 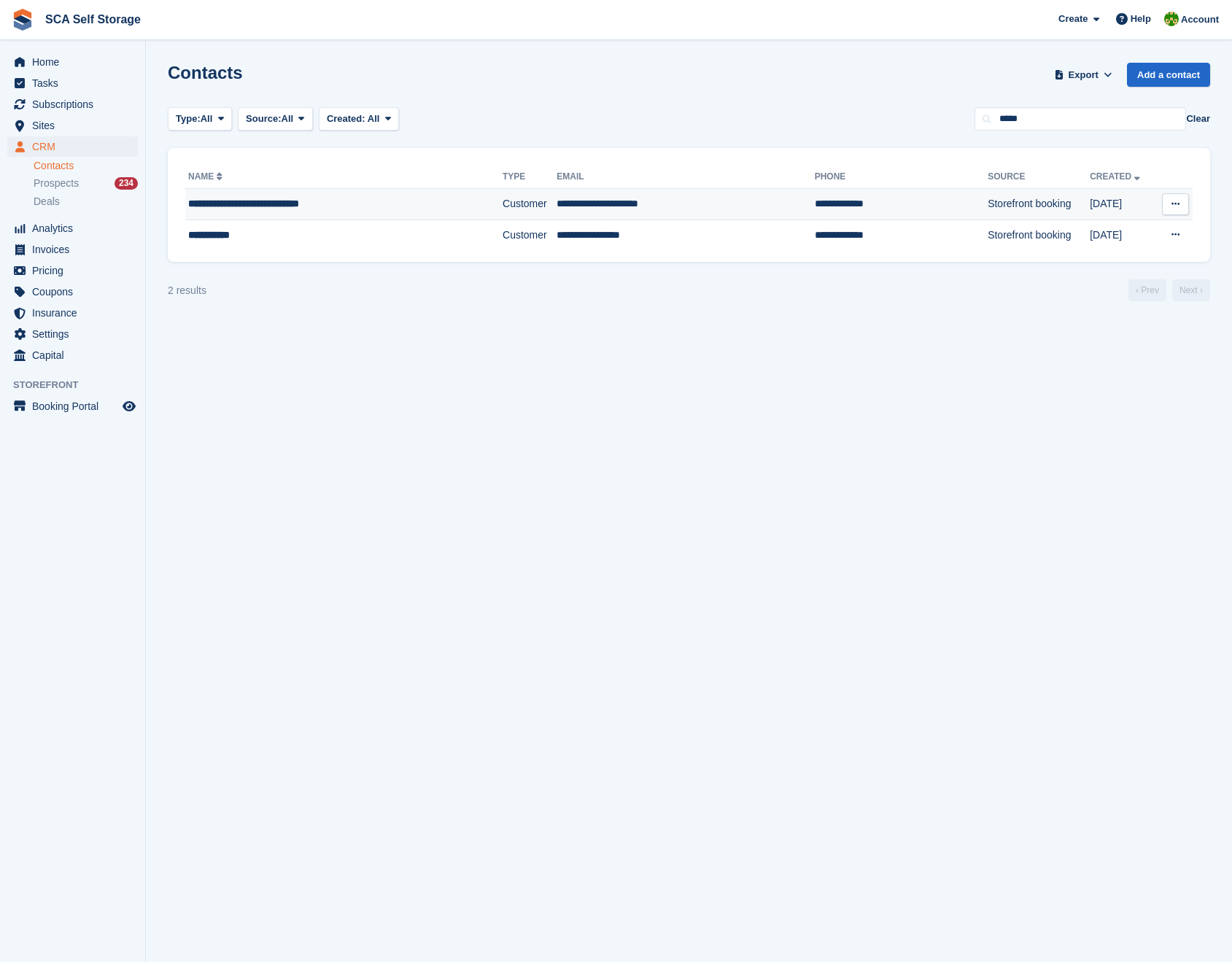 I want to click on div: 234, so click(x=127, y=183).